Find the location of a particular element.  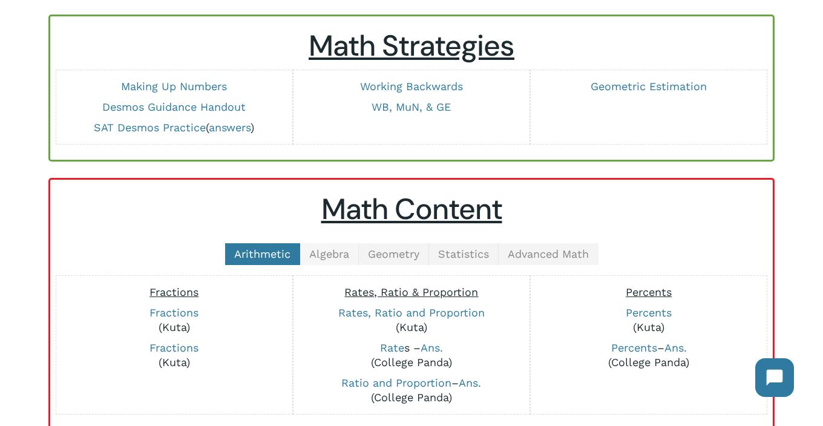

p: s – (College Panda) is located at coordinates (412, 355).